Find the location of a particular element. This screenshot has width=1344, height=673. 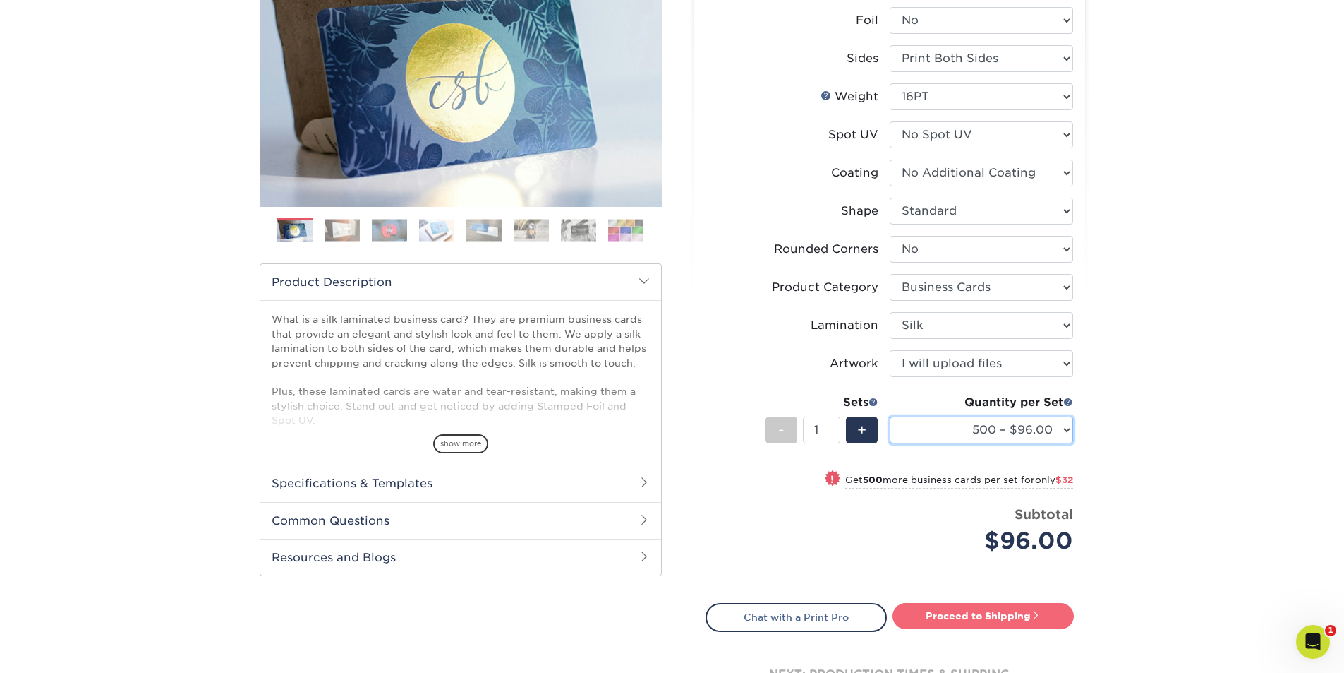

img: Business Cards 02 is located at coordinates (342, 229).